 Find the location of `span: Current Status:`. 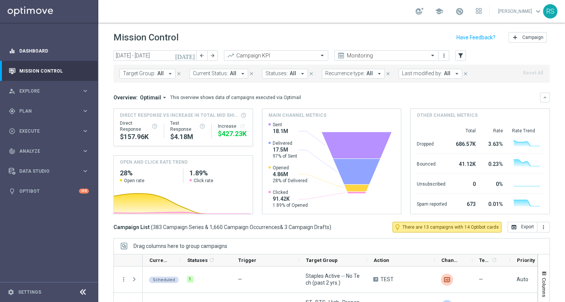

span: Current Status: is located at coordinates (210, 73).